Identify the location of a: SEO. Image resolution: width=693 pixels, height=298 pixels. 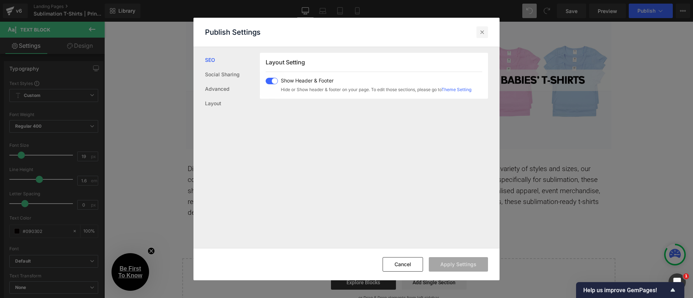
(233, 60).